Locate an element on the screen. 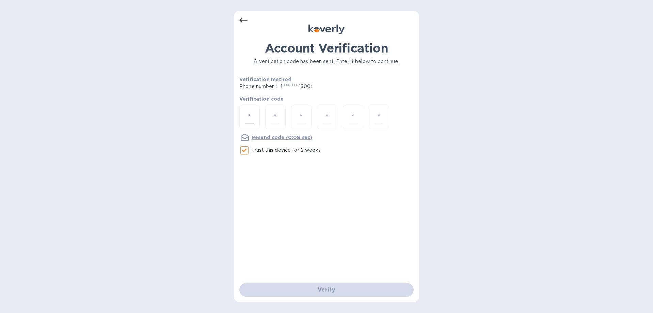 This screenshot has height=313, width=653. h1: Account Verification is located at coordinates (326, 48).